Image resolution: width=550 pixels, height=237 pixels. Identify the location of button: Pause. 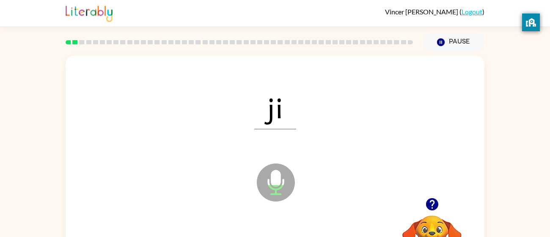
(454, 42).